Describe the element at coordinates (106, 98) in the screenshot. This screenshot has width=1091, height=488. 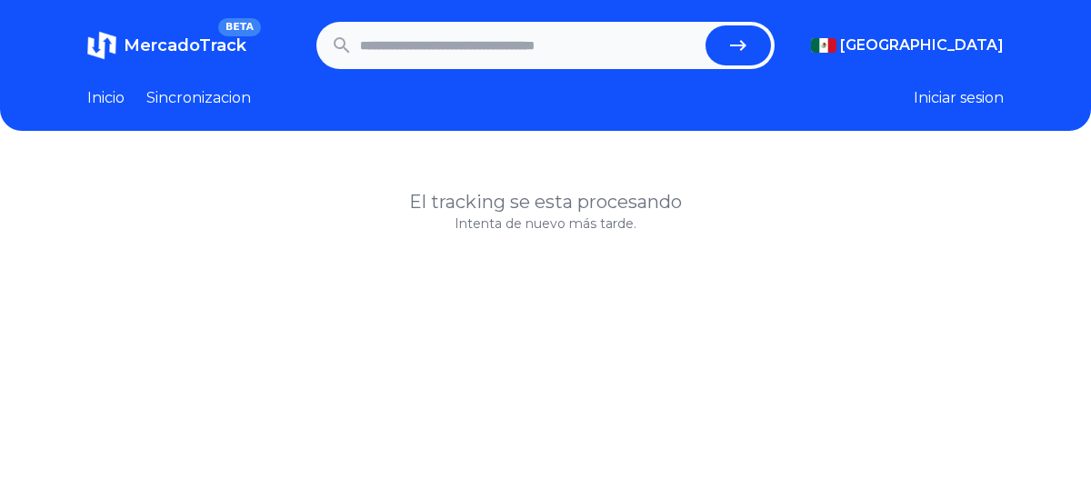
I see `a: Inicio` at that location.